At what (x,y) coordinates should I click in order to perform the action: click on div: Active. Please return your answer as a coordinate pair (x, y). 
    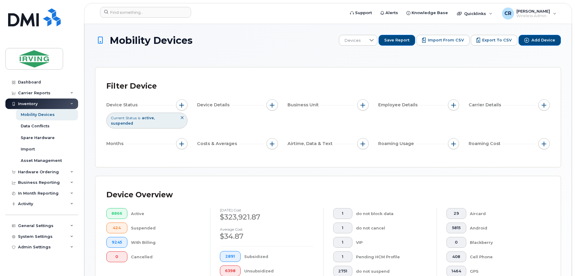
    Looking at the image, I should click on (166, 214).